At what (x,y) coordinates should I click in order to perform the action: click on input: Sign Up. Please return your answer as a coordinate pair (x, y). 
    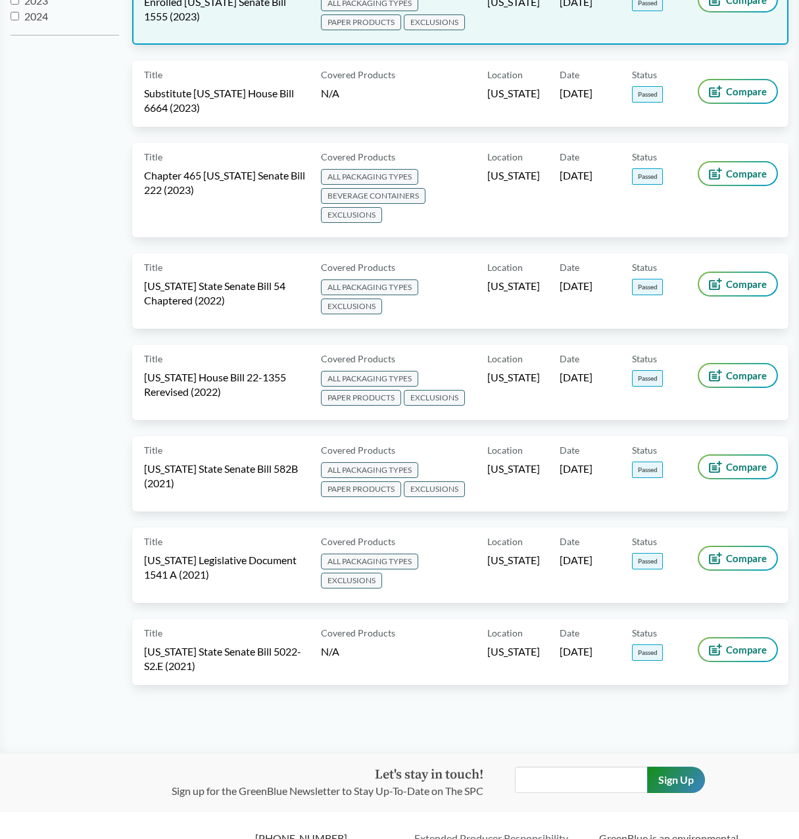
    Looking at the image, I should click on (676, 780).